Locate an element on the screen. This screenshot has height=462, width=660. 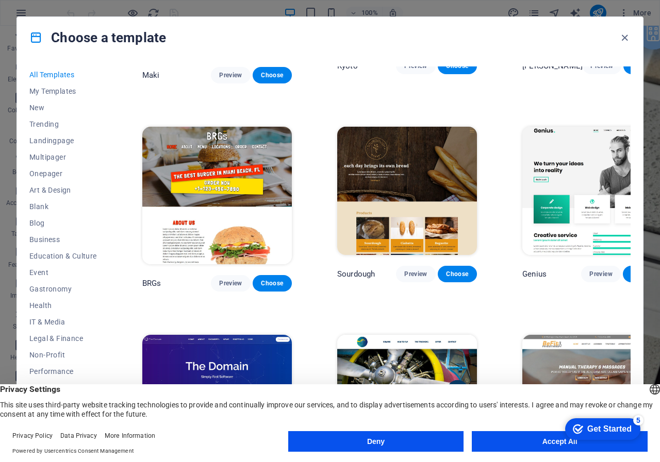
span: Art & Design is located at coordinates (63, 190).